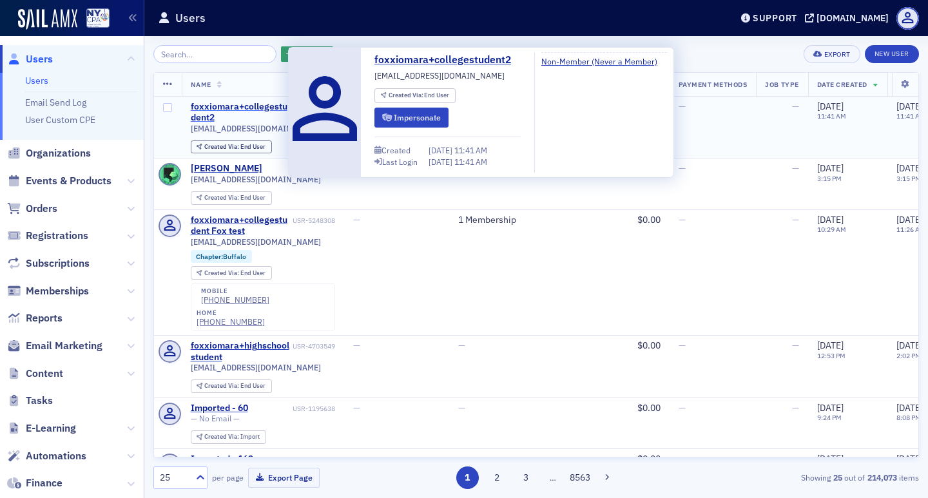 This screenshot has width=928, height=498. Describe the element at coordinates (240, 225) in the screenshot. I see `div: foxxiomara+collegestudent Fox test` at that location.